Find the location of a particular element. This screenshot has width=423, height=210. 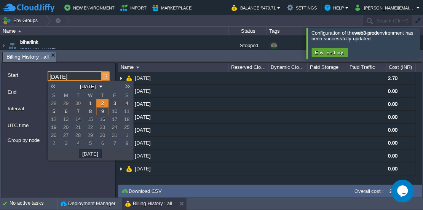

div: No active tasks is located at coordinates (33, 204).